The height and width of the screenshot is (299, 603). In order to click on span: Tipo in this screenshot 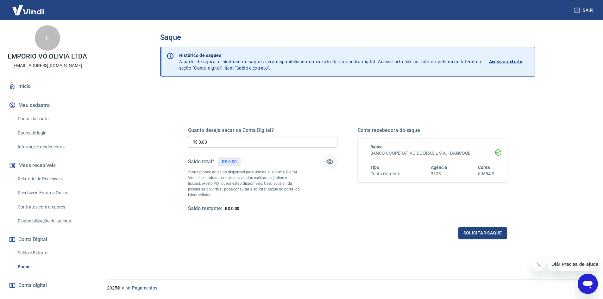, I will do `click(375, 167)`.